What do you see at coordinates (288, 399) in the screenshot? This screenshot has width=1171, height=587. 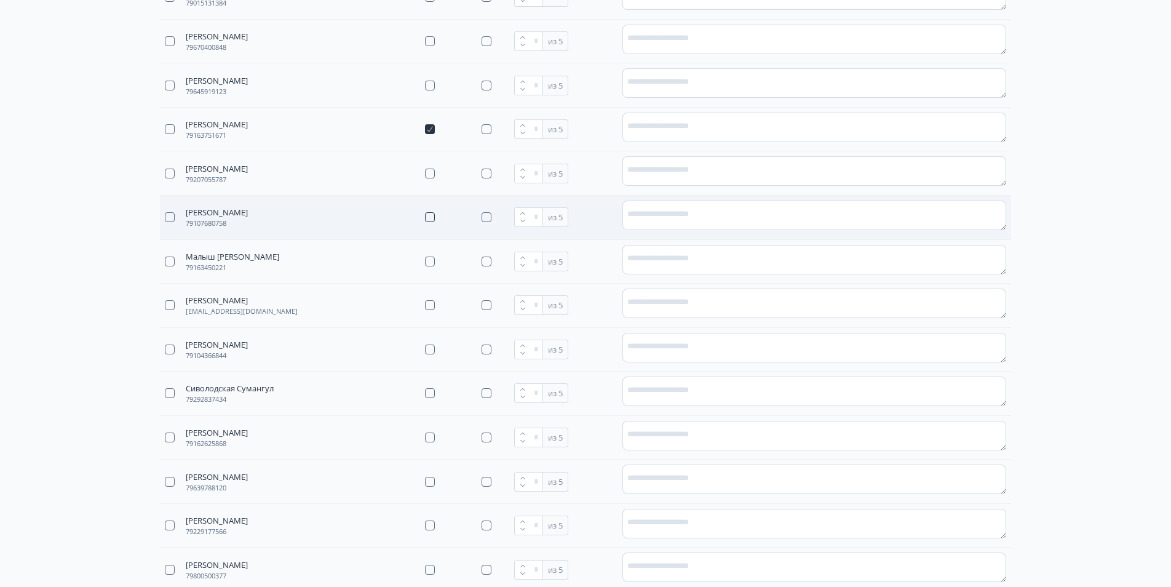 I see `span: 79292837434` at bounding box center [288, 399].